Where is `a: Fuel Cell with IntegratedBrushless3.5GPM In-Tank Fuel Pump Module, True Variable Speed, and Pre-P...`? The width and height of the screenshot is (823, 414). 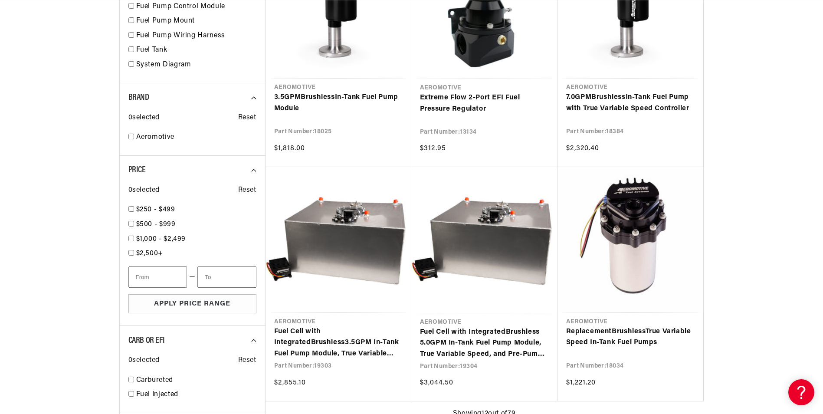 a: Fuel Cell with IntegratedBrushless3.5GPM In-Tank Fuel Pump Module, True Variable Speed, and Pre-P... is located at coordinates (338, 343).